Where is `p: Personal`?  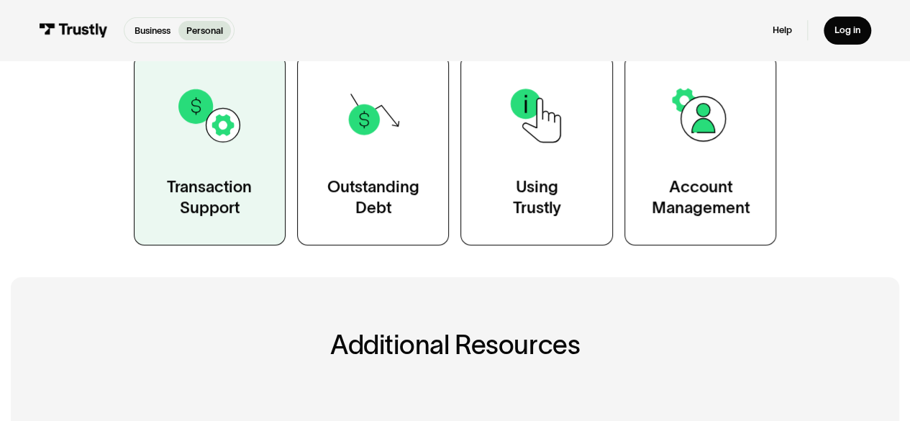
p: Personal is located at coordinates (204, 30).